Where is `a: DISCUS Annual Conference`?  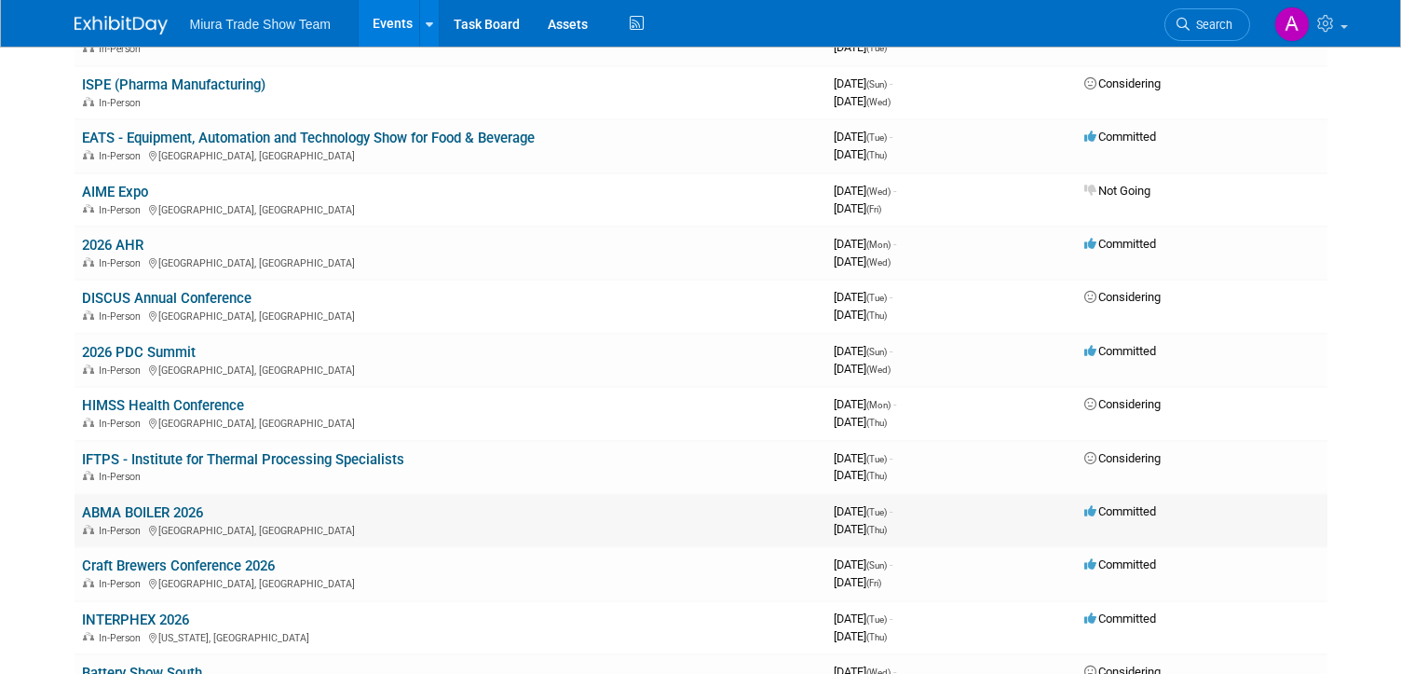 a: DISCUS Annual Conference is located at coordinates (167, 298).